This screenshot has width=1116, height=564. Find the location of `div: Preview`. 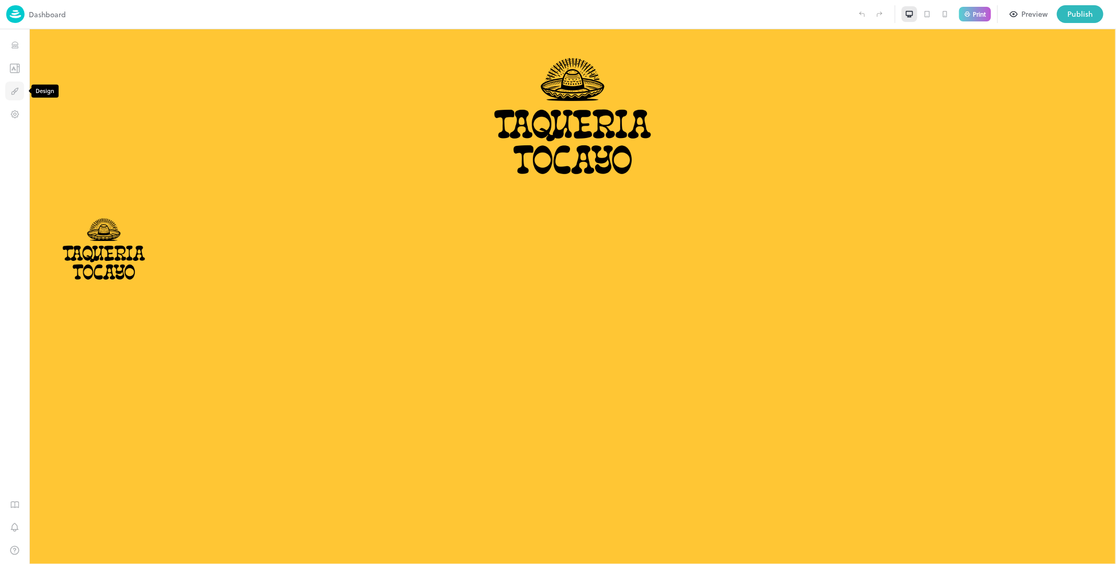

div: Preview is located at coordinates (1034, 14).